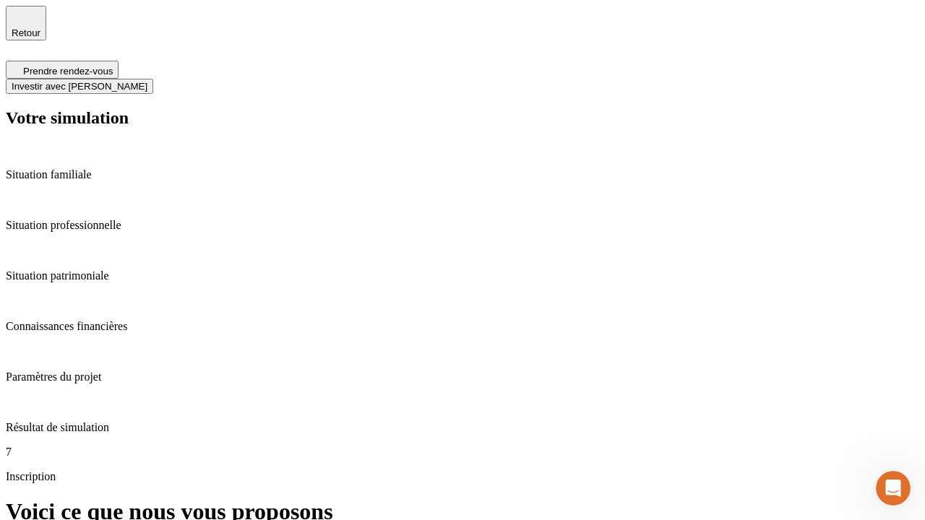 This screenshot has width=925, height=520. What do you see at coordinates (68, 71) in the screenshot?
I see `span: Prendre rendez-vous` at bounding box center [68, 71].